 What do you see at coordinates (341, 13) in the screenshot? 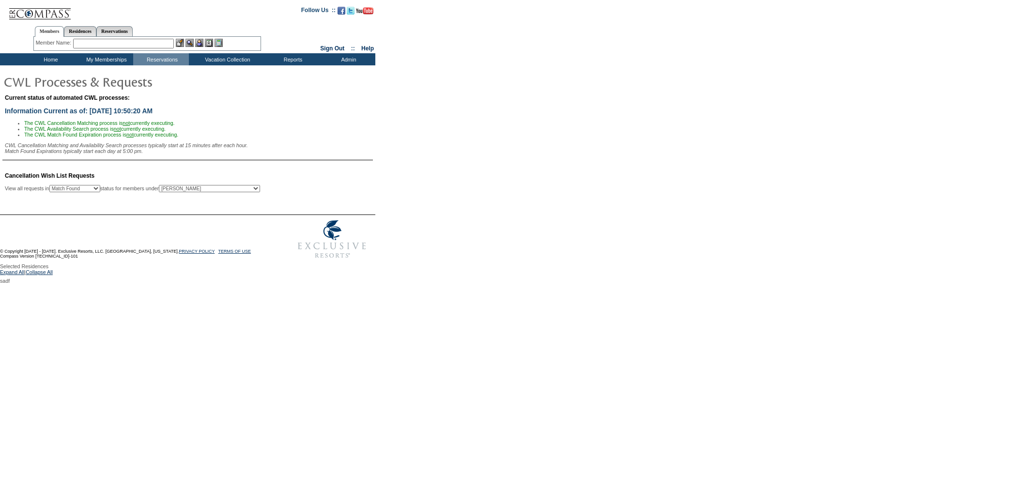
I see `a: Become our fan on Facebook` at bounding box center [341, 13].